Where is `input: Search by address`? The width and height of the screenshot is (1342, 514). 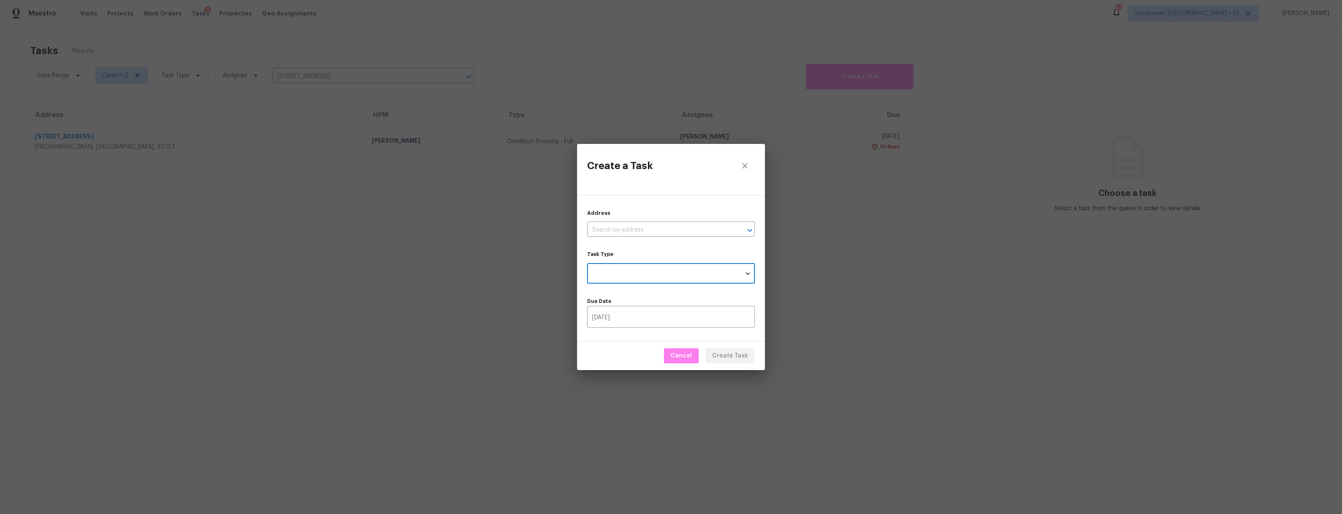 input: Search by address is located at coordinates (659, 230).